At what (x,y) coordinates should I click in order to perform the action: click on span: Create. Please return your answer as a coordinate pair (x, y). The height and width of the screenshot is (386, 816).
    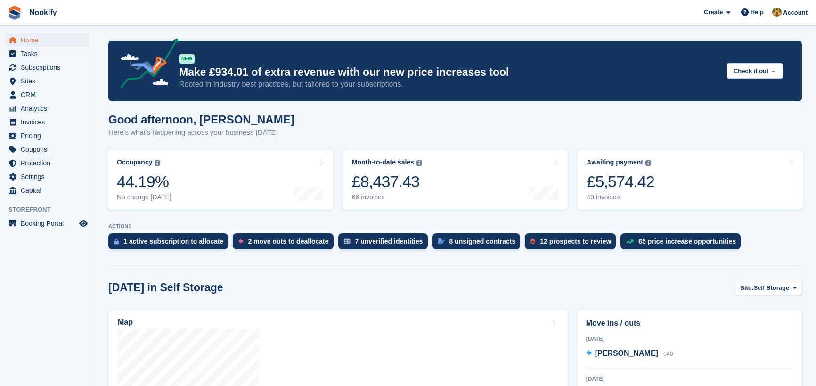
    Looking at the image, I should click on (713, 12).